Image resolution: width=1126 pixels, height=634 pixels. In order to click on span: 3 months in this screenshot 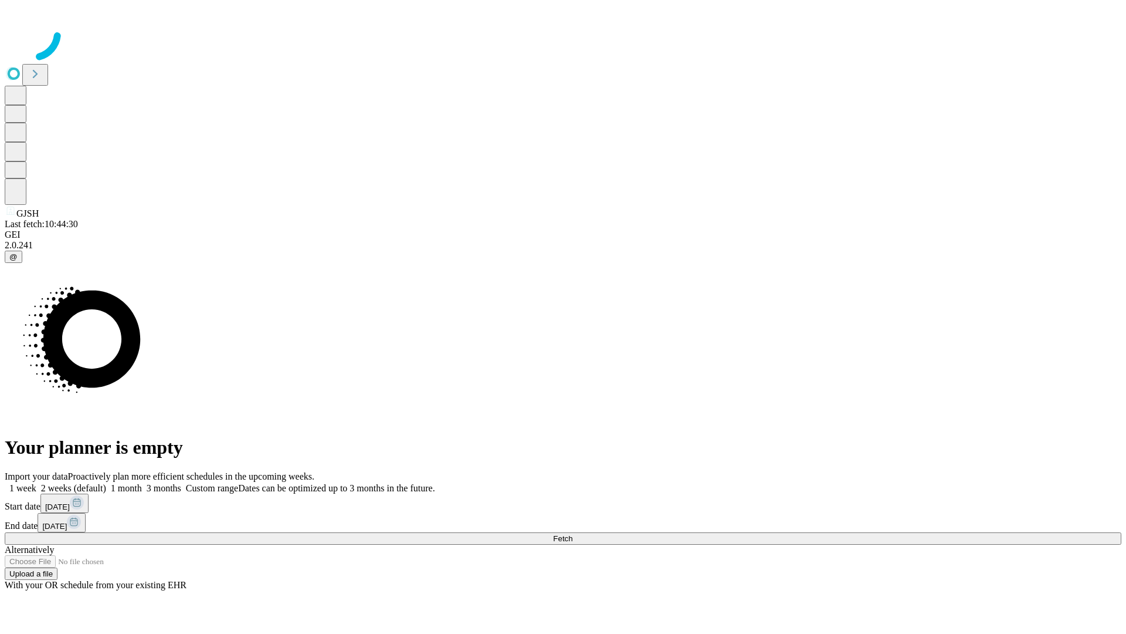, I will do `click(164, 487)`.